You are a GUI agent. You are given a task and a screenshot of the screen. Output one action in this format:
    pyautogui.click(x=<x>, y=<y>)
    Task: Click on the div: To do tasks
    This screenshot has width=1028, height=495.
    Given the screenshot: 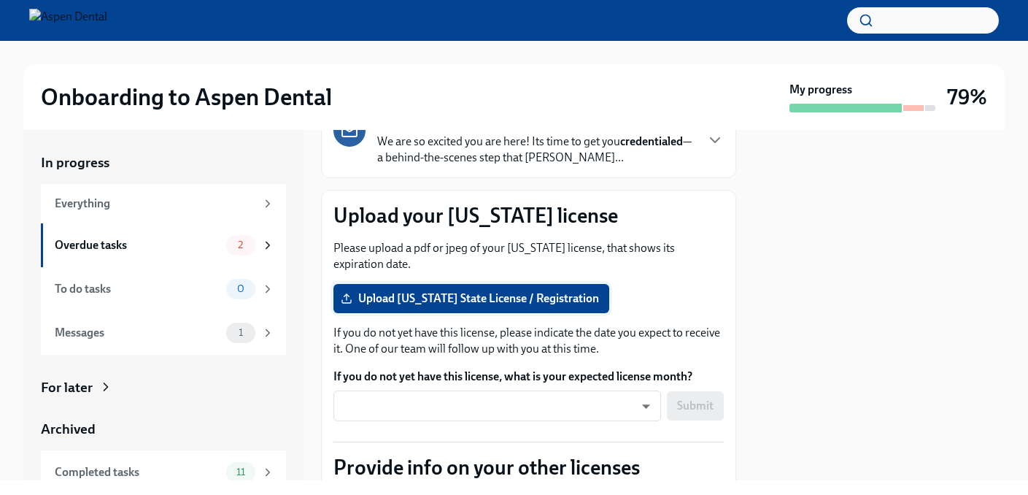 What is the action you would take?
    pyautogui.click(x=137, y=289)
    